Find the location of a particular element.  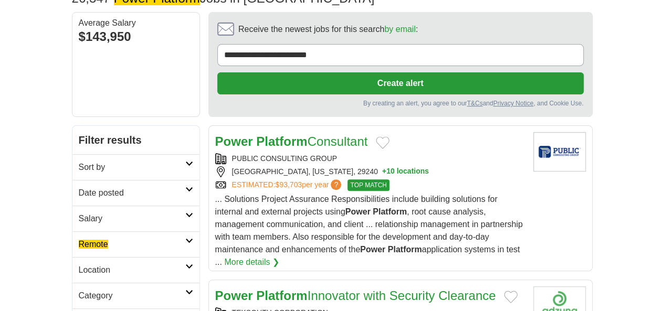

em: Remote is located at coordinates (93, 244).